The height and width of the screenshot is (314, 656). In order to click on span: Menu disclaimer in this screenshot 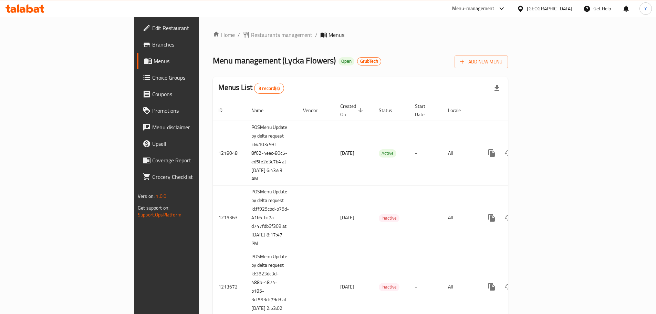, I will do `click(195, 127)`.